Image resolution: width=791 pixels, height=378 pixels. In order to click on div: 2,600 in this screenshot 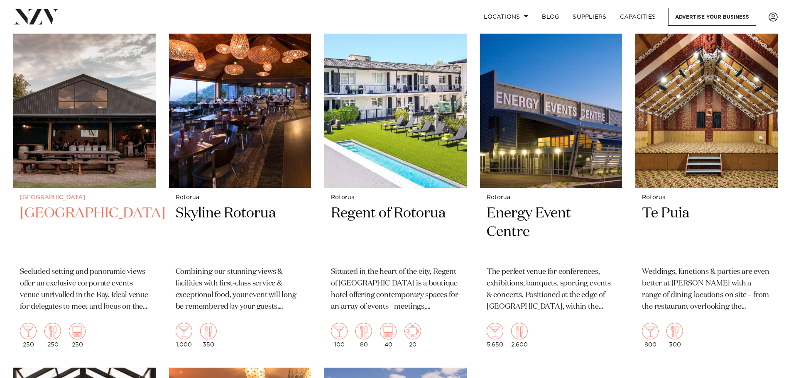, I will do `click(519, 335)`.